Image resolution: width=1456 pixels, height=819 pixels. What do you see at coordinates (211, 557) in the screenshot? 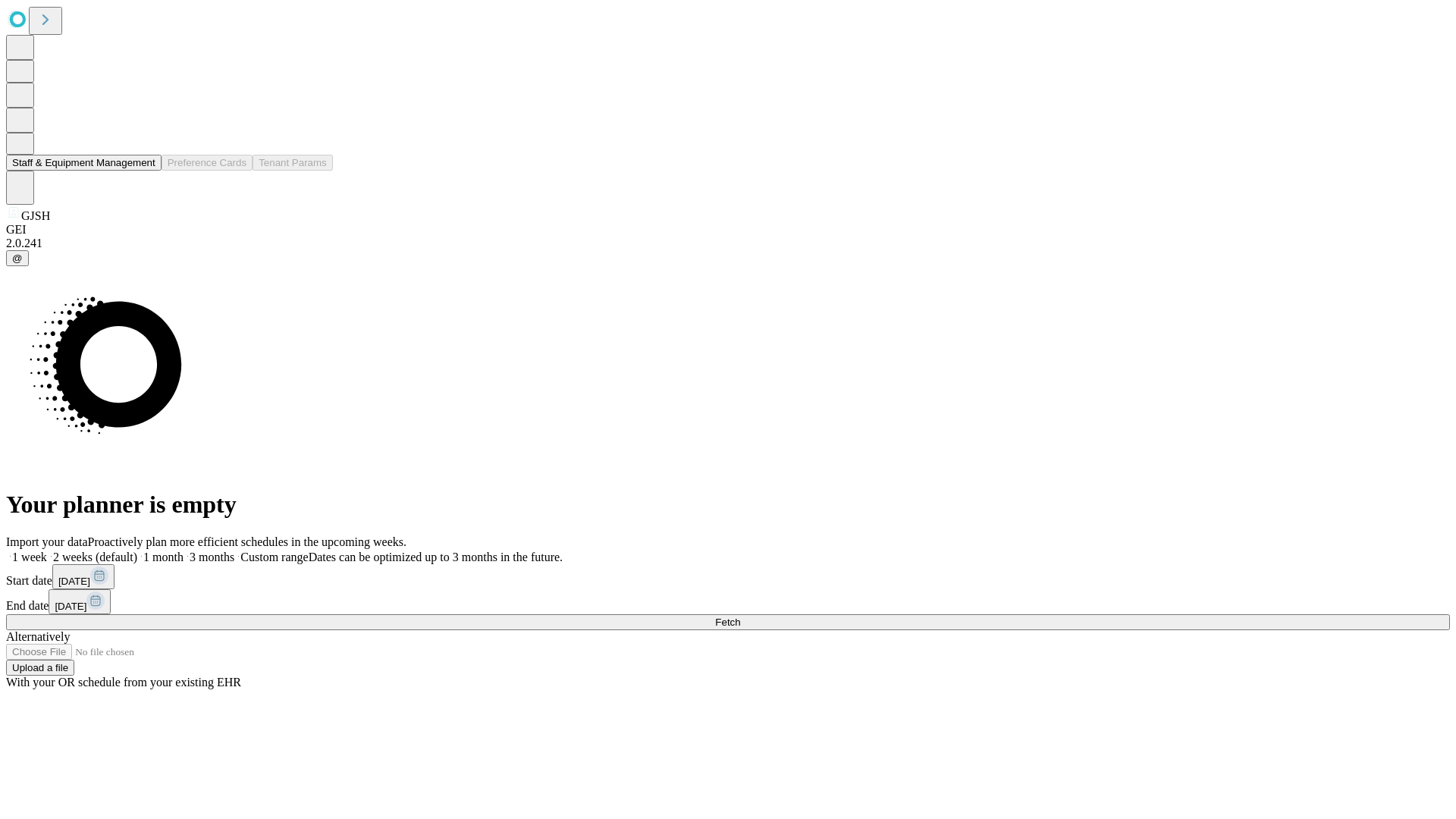
I see `span: 3 months` at bounding box center [211, 557].